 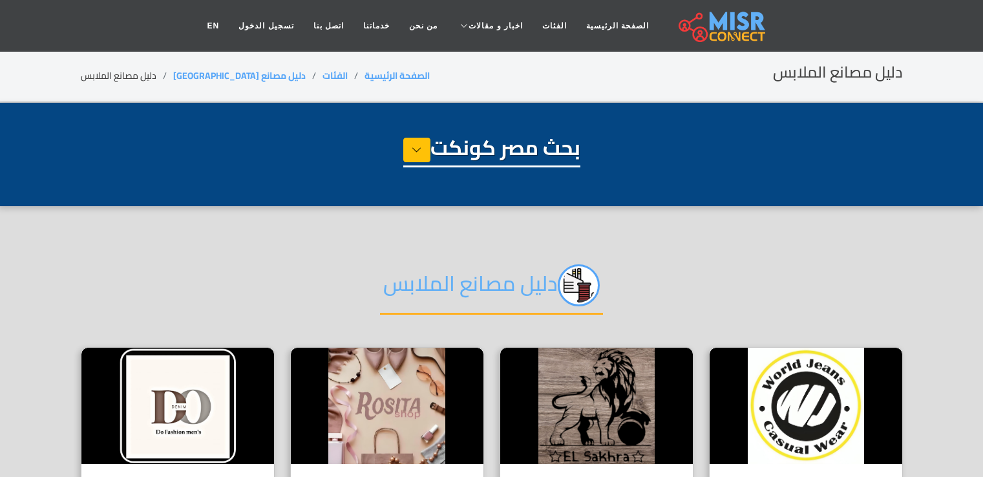 What do you see at coordinates (328, 26) in the screenshot?
I see `a: اتصل بنا` at bounding box center [328, 26].